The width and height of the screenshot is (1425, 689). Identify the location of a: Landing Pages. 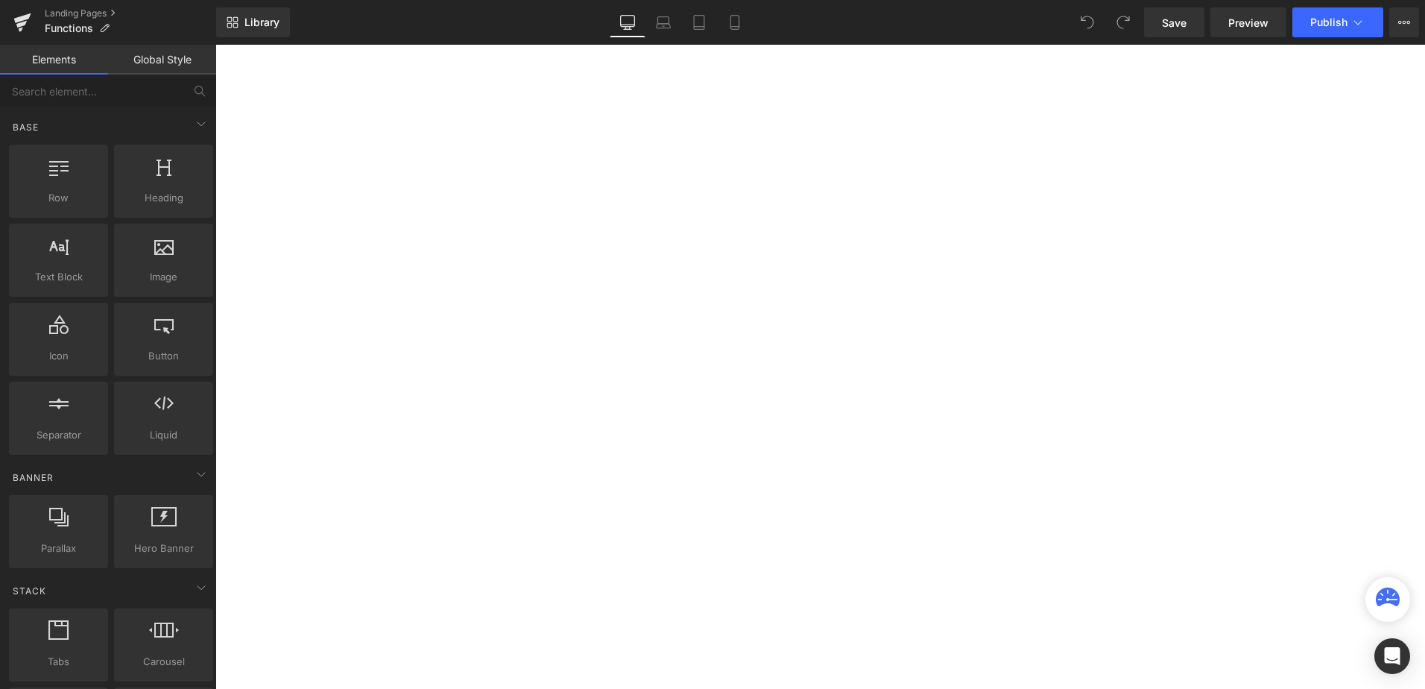
(130, 13).